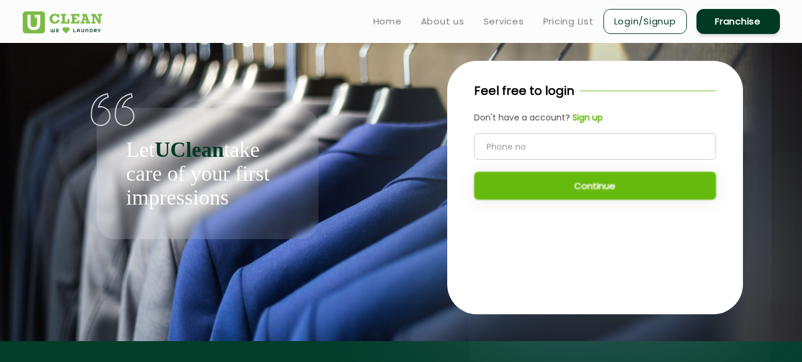 The width and height of the screenshot is (802, 362). I want to click on a: Login/Signup, so click(646, 21).